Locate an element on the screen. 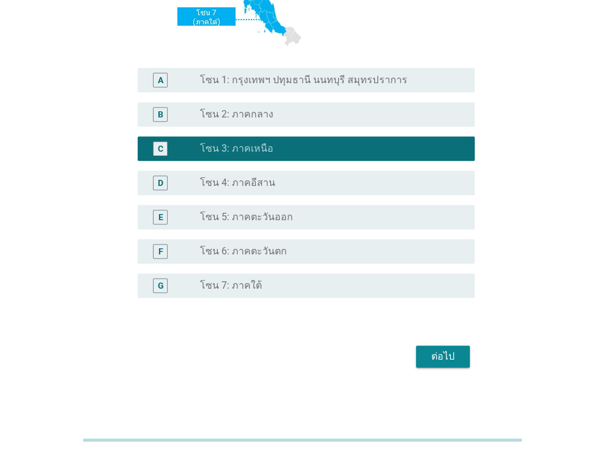 The image size is (605, 455). div: C is located at coordinates (160, 149).